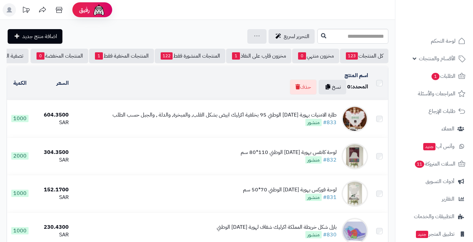  Describe the element at coordinates (434, 94) in the screenshot. I see `a: المراجعات والأسئلة` at that location.